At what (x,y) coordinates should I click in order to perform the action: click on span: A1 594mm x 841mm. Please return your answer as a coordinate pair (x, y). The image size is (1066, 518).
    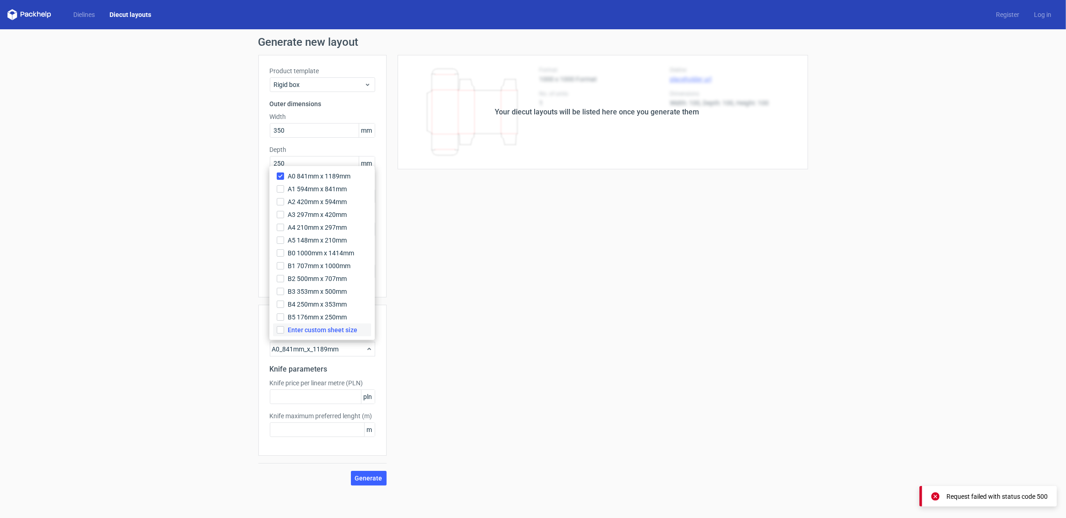
    Looking at the image, I should click on (317, 189).